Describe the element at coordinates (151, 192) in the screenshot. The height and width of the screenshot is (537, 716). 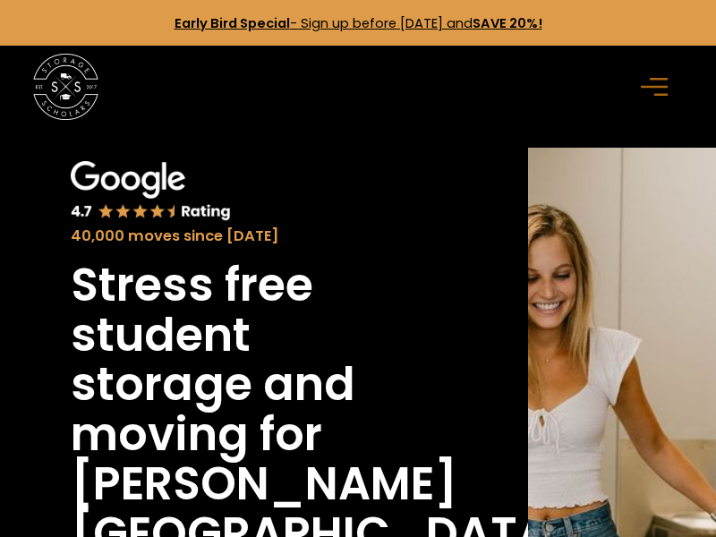
I see `img: Google 4.7 star rating` at that location.